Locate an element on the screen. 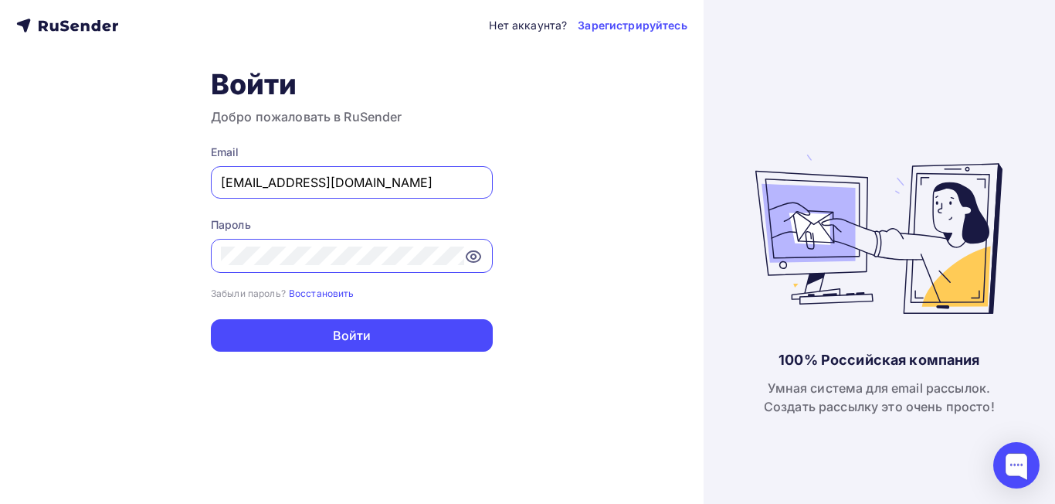 The height and width of the screenshot is (504, 1055). a: Восстановить is located at coordinates (321, 292).